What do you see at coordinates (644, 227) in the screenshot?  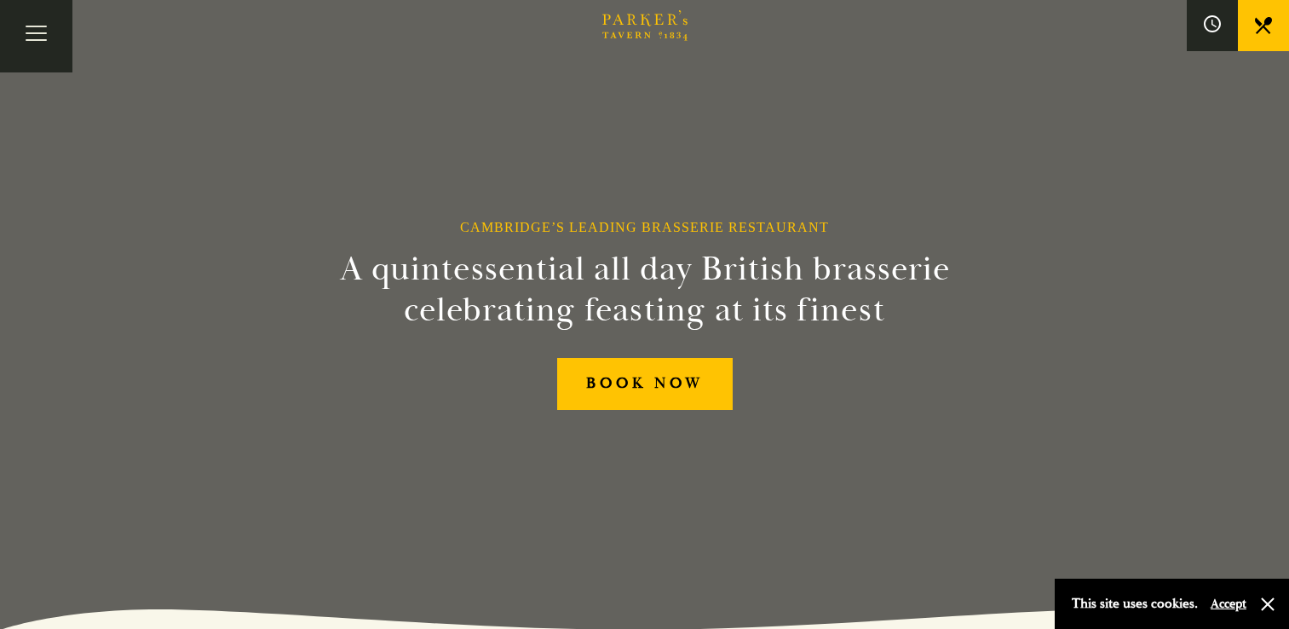 I see `h1: Cambridge’s Leading Brasserie Restaurant` at bounding box center [644, 227].